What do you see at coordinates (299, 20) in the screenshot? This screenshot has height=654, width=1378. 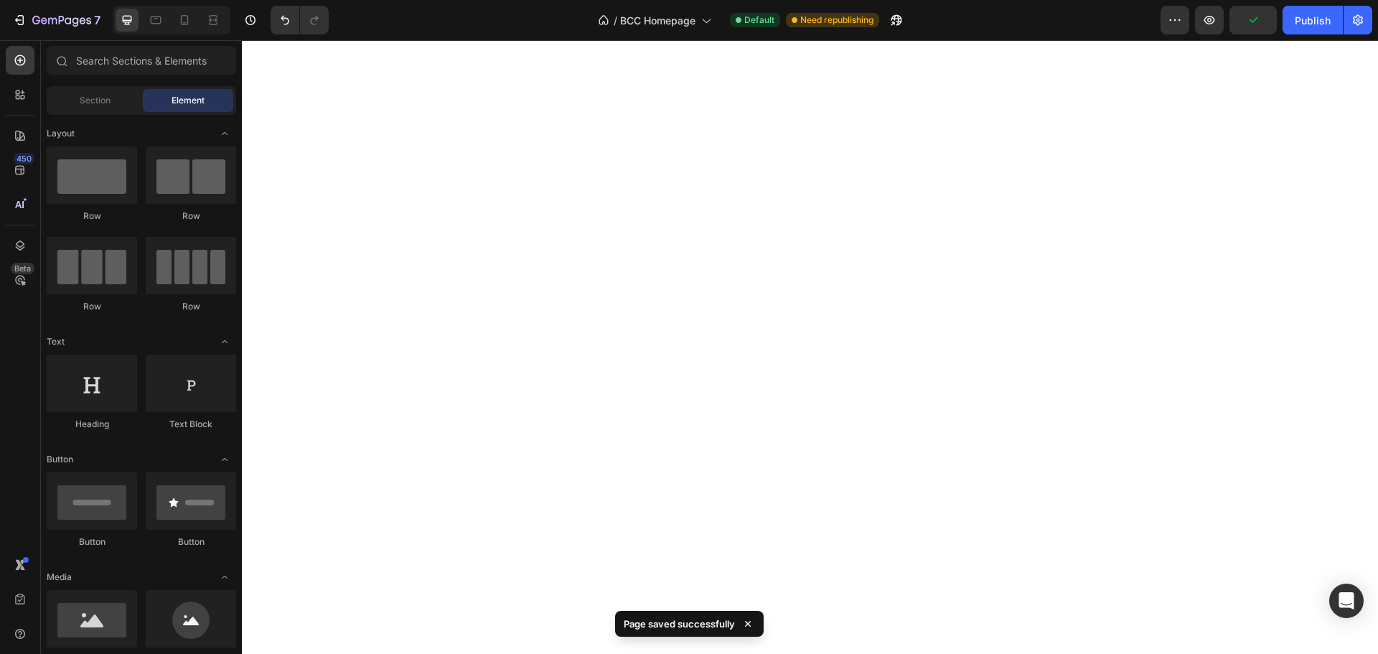 I see `div: Undo/Redo` at bounding box center [299, 20].